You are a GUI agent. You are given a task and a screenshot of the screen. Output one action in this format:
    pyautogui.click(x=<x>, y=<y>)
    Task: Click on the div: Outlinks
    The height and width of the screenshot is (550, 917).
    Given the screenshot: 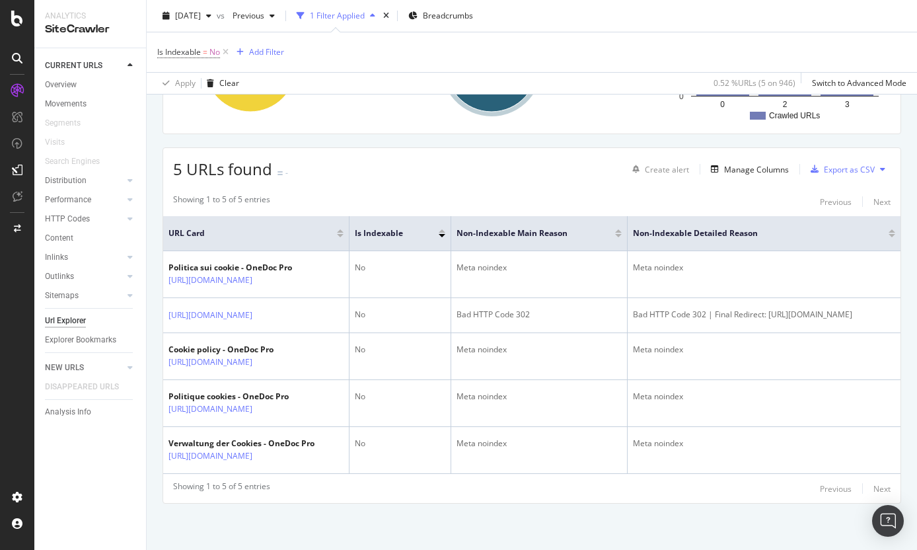 What is the action you would take?
    pyautogui.click(x=59, y=276)
    